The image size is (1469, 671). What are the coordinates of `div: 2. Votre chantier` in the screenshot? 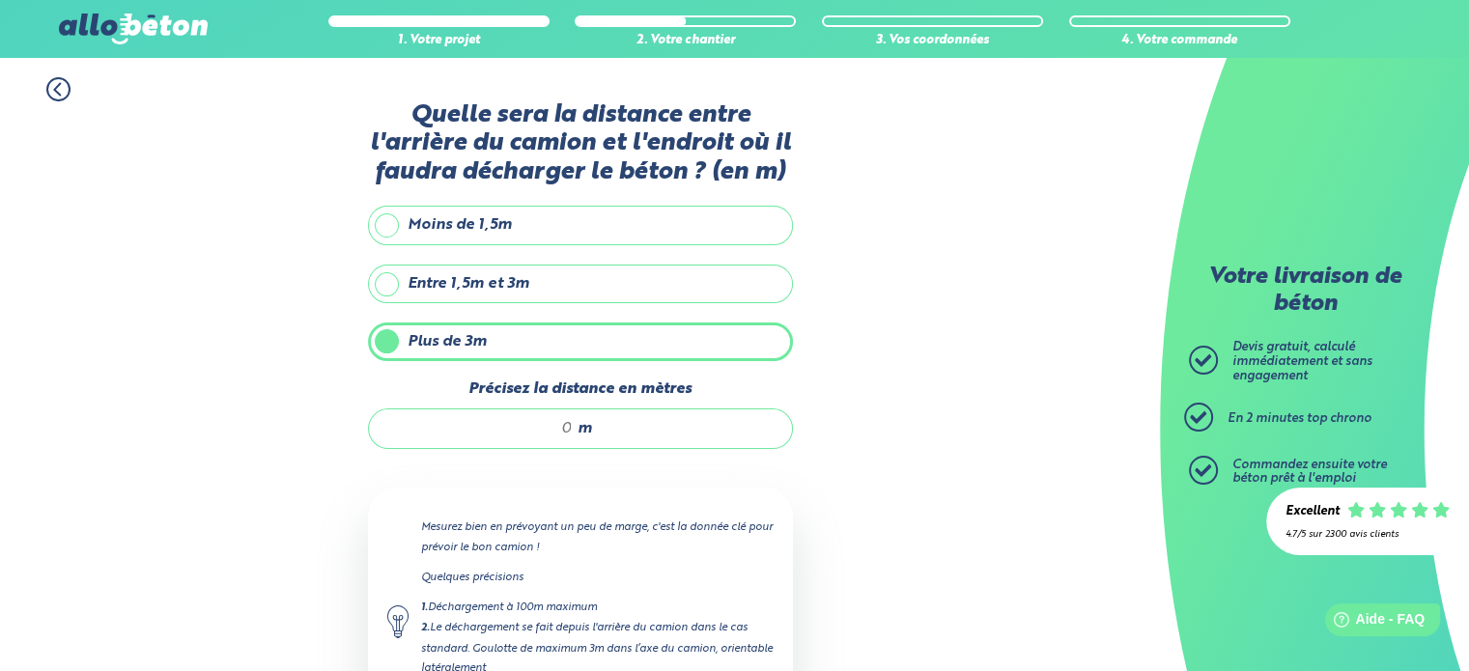 It's located at (685, 41).